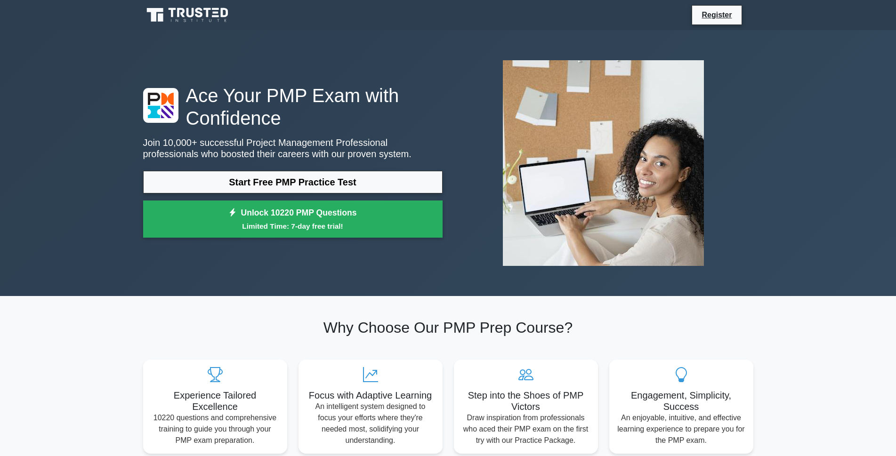 This screenshot has height=456, width=896. What do you see at coordinates (293, 182) in the screenshot?
I see `a: Start Free PMP Practice Test` at bounding box center [293, 182].